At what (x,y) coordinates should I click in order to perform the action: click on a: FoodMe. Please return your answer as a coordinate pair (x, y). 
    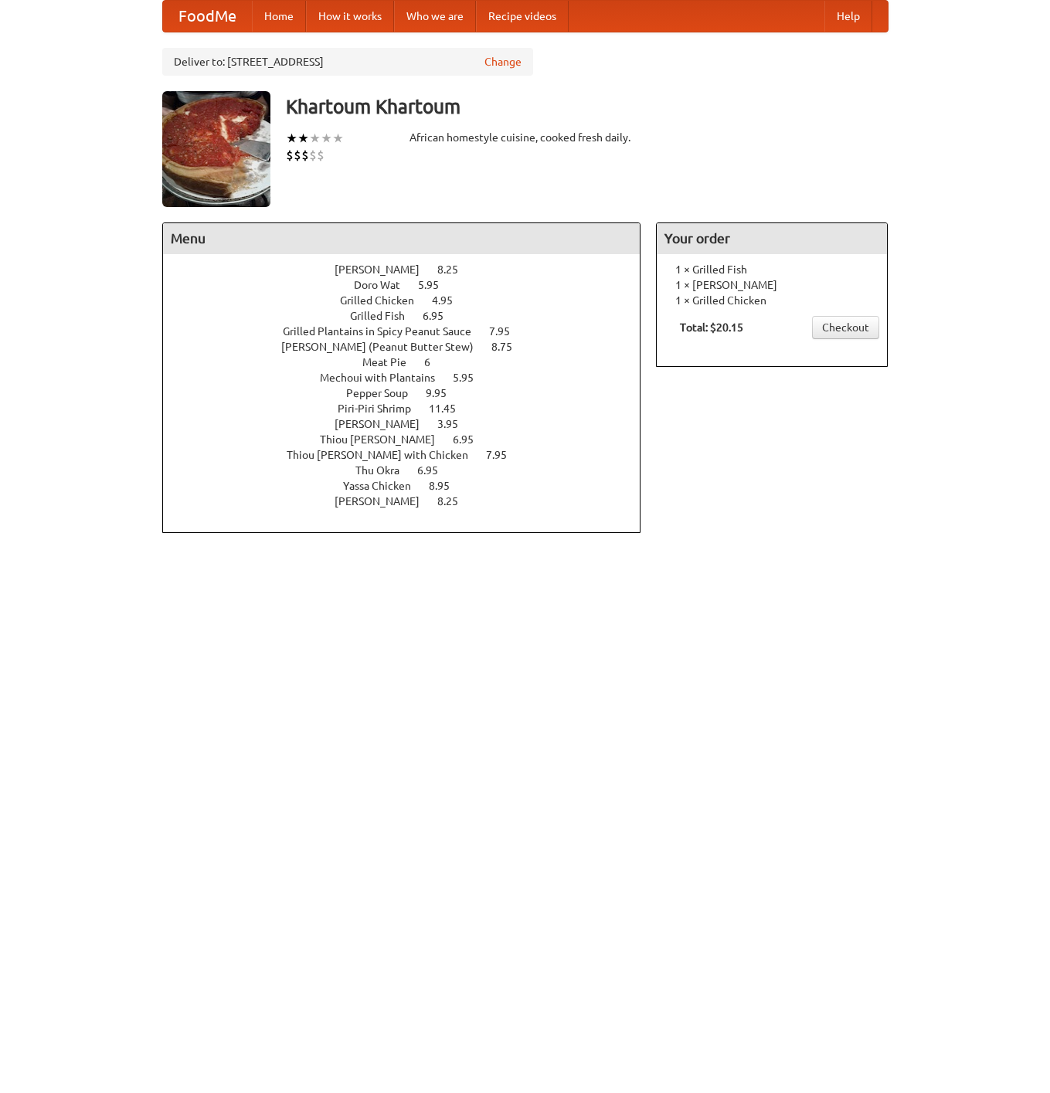
    Looking at the image, I should click on (207, 16).